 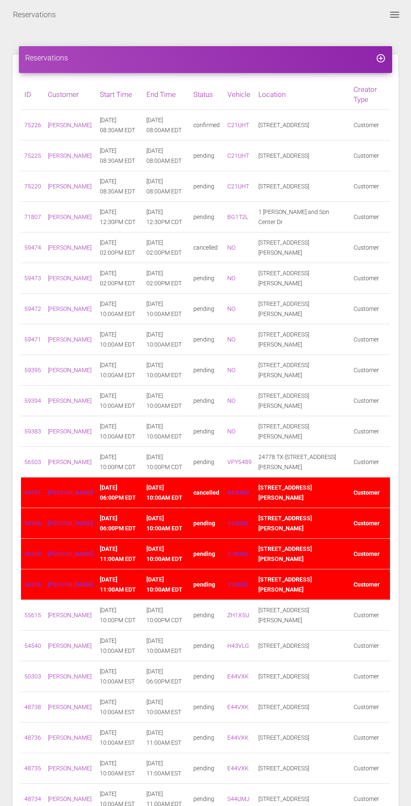 I want to click on a: Y38UGL, so click(x=238, y=554).